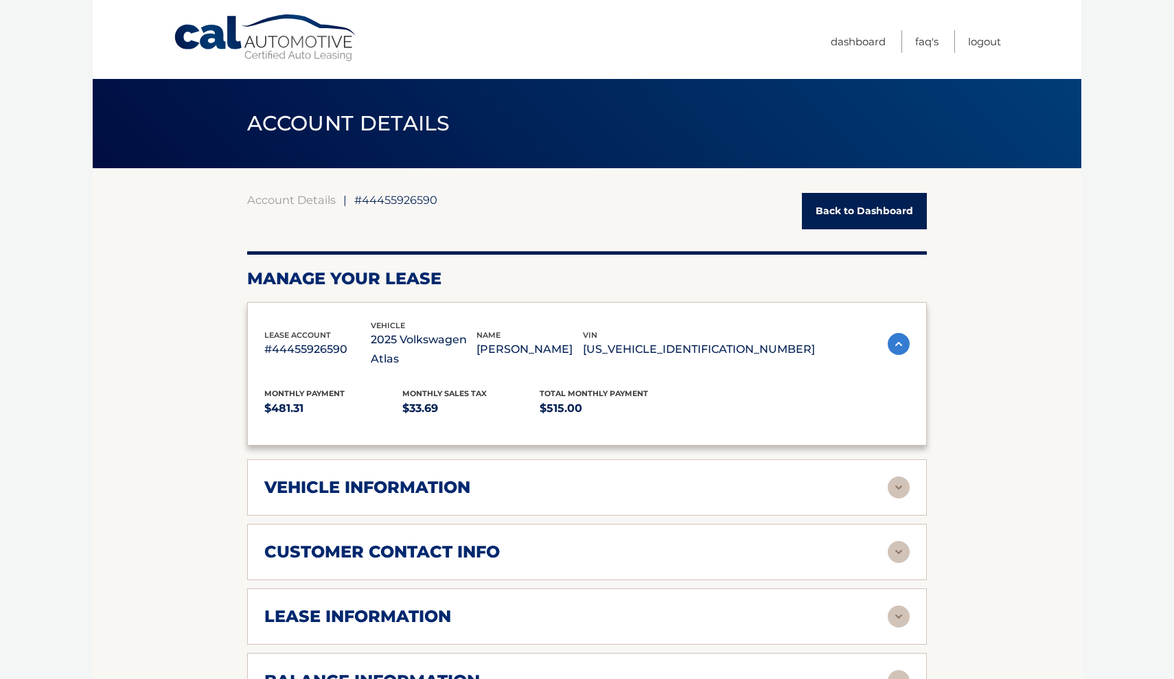 This screenshot has width=1174, height=679. I want to click on span: Monthly Payment, so click(304, 393).